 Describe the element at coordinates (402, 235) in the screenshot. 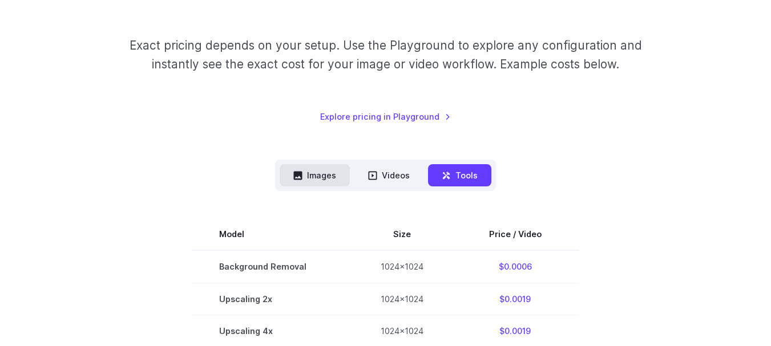

I see `th: Size` at that location.